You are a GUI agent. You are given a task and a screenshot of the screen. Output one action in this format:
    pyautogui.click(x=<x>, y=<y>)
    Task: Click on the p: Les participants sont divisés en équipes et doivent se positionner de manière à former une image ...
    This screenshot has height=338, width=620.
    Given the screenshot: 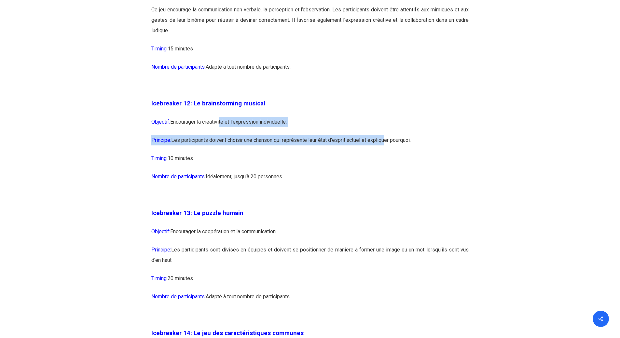 What is the action you would take?
    pyautogui.click(x=310, y=259)
    